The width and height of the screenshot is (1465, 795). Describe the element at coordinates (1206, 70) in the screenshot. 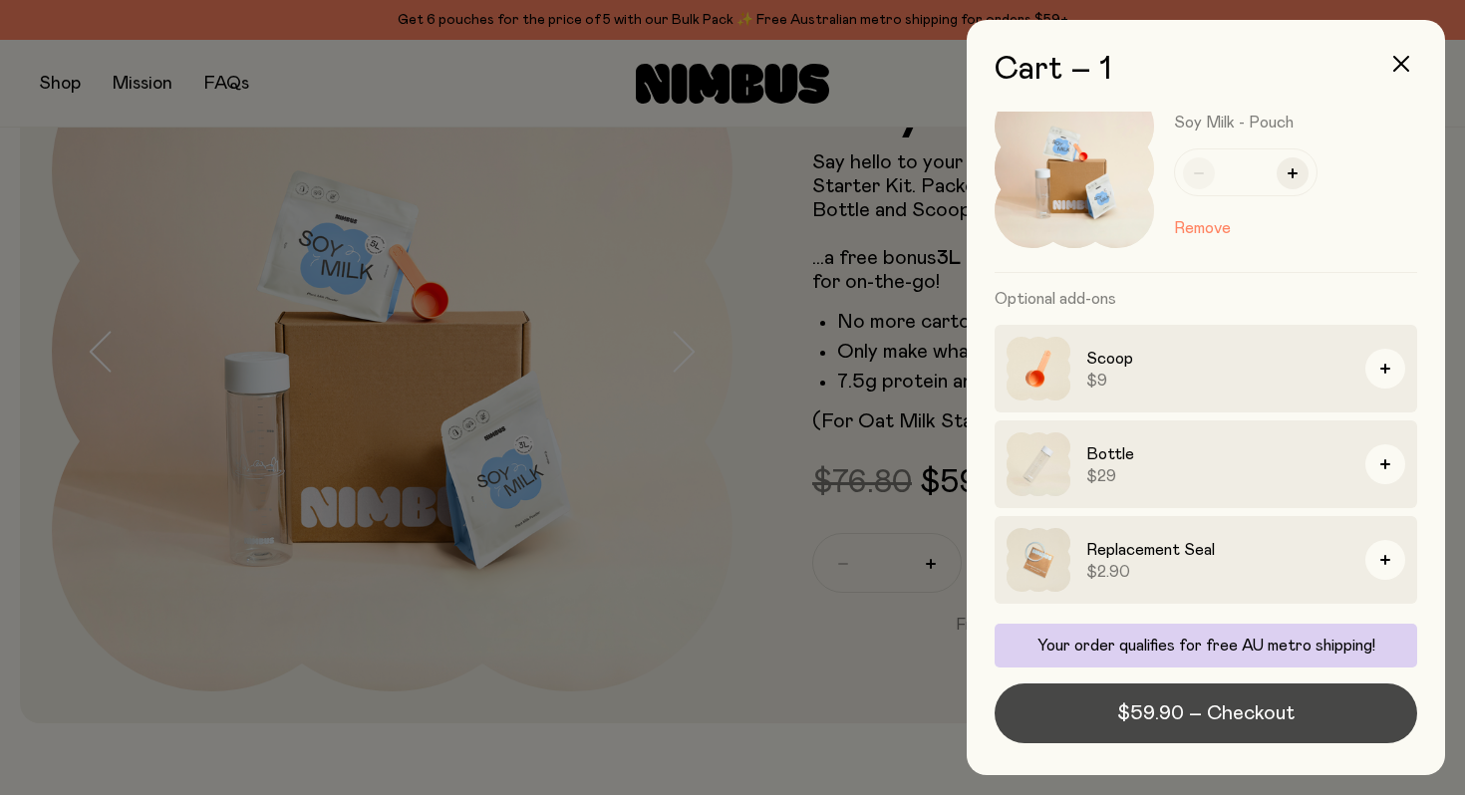

I see `h2: Cart – 1` at that location.